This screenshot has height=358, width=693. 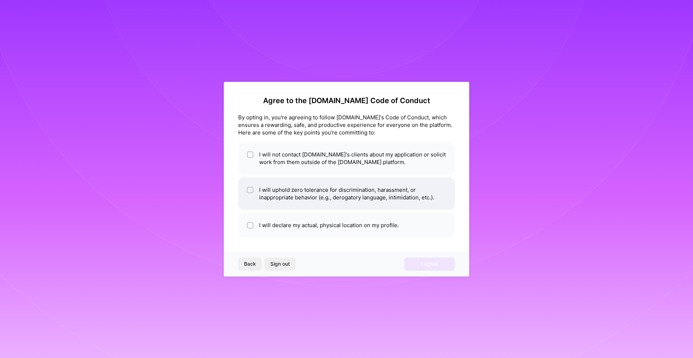 What do you see at coordinates (250, 264) in the screenshot?
I see `span: Back` at bounding box center [250, 264].